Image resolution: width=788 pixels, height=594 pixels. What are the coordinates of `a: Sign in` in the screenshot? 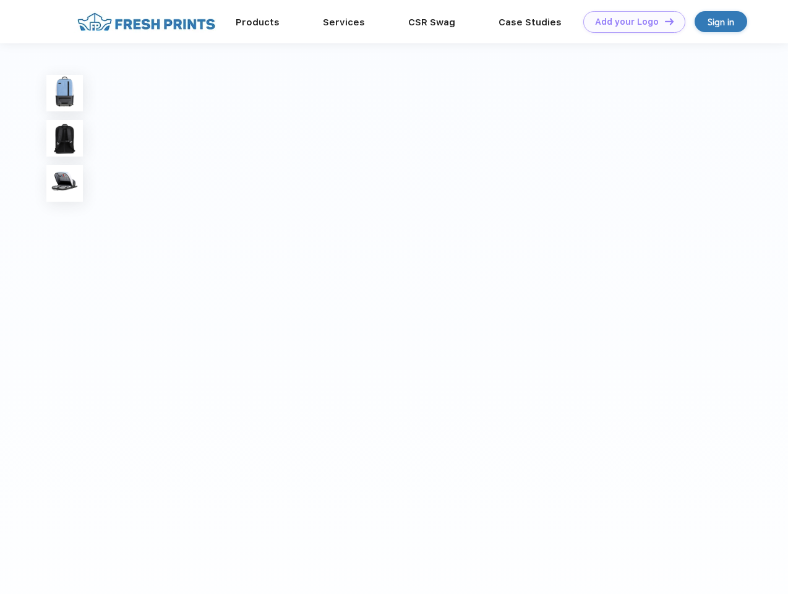 It's located at (721, 22).